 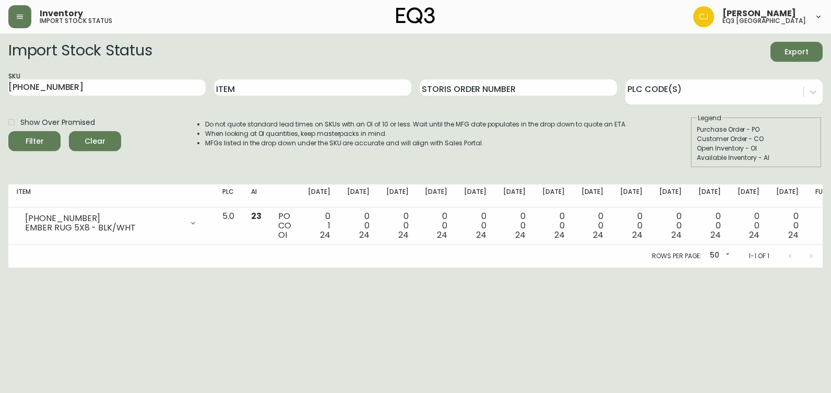 What do you see at coordinates (416, 124) in the screenshot?
I see `li: Do not quote standard lead times on SKUs with an OI of 10 or less. Wait until the MFG date popula...` at bounding box center [416, 124].